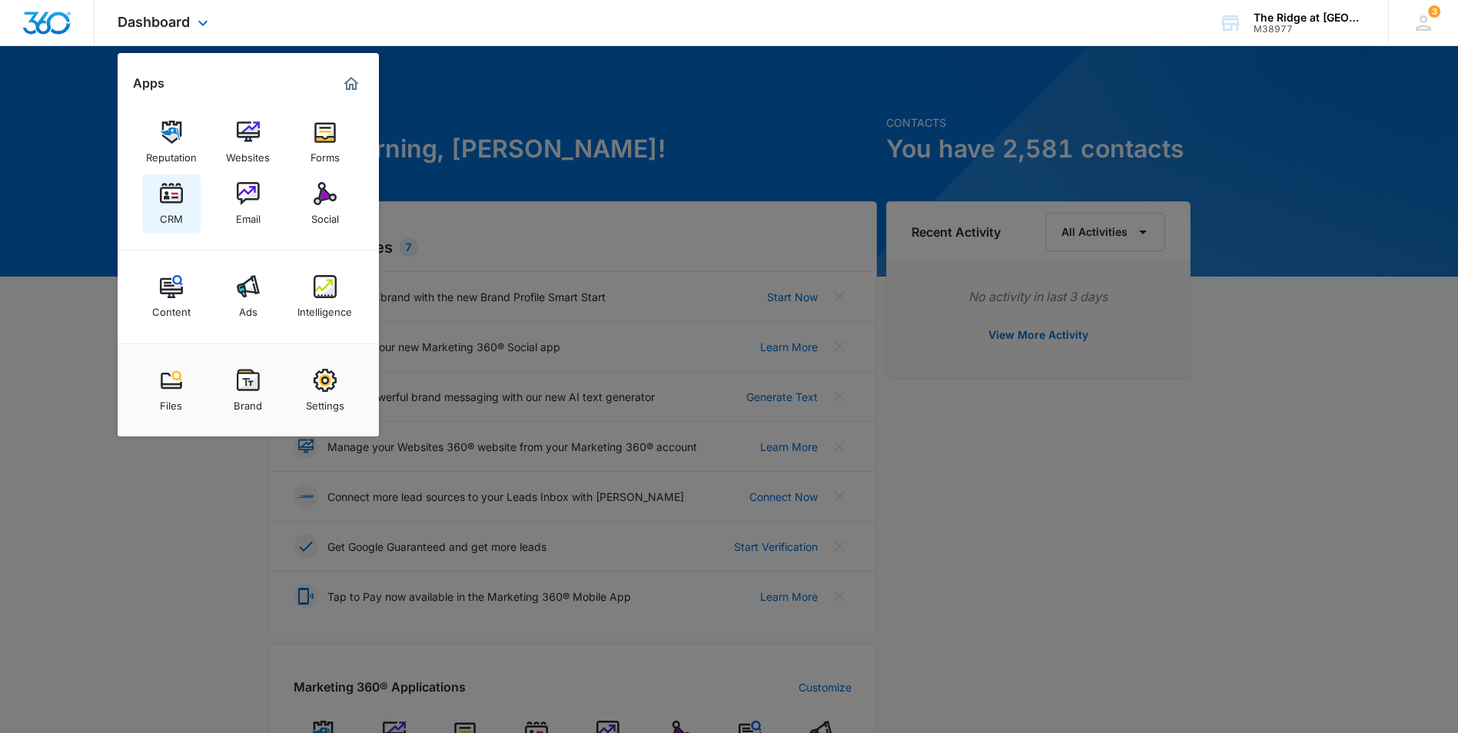 The image size is (1458, 733). I want to click on a: Marketing 360® Dashboard, so click(351, 84).